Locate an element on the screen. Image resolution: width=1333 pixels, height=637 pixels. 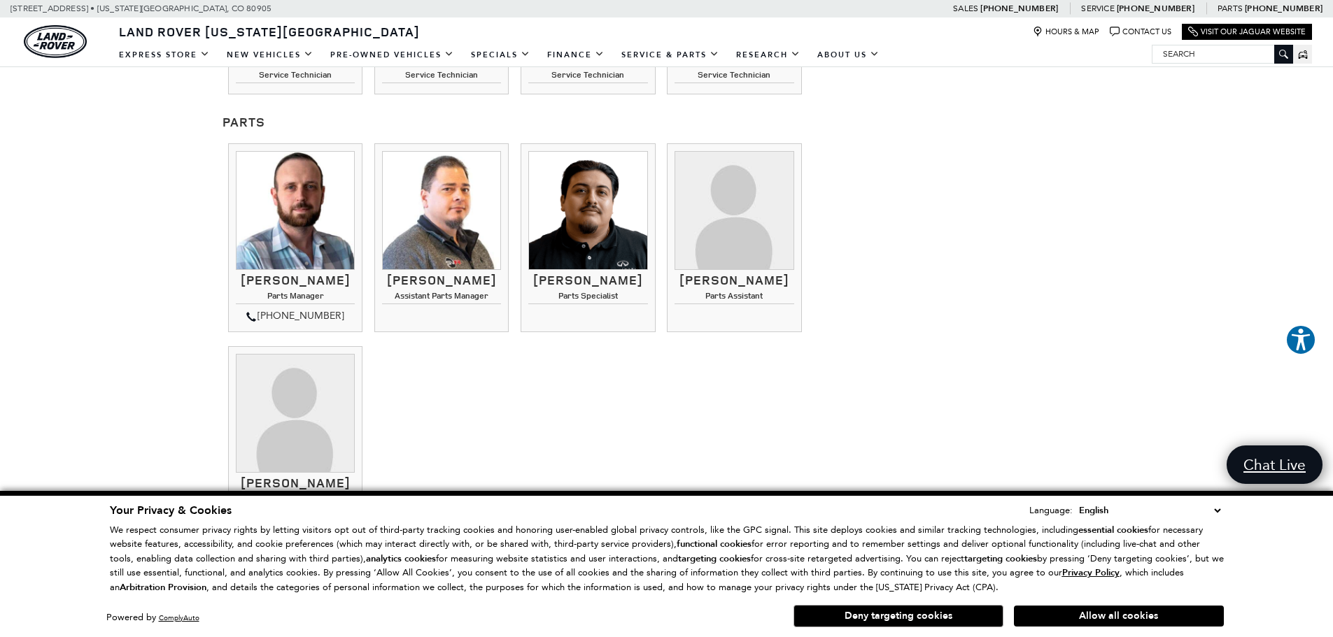
a: Research is located at coordinates (768, 55).